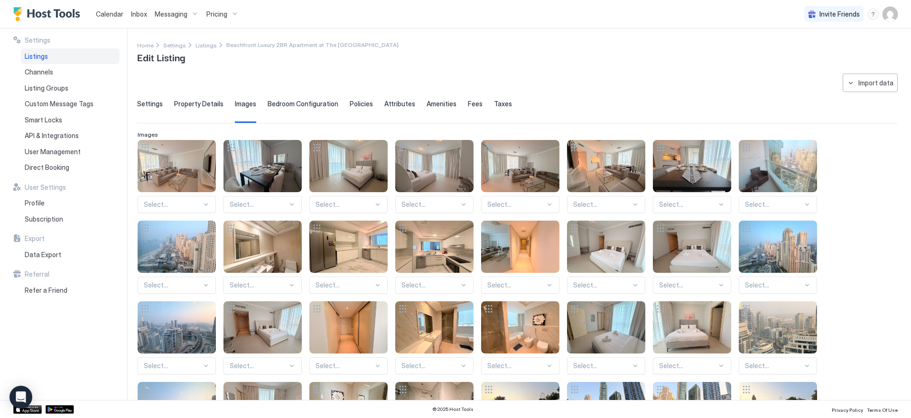  What do you see at coordinates (28, 410) in the screenshot?
I see `div: App Store` at bounding box center [28, 410].